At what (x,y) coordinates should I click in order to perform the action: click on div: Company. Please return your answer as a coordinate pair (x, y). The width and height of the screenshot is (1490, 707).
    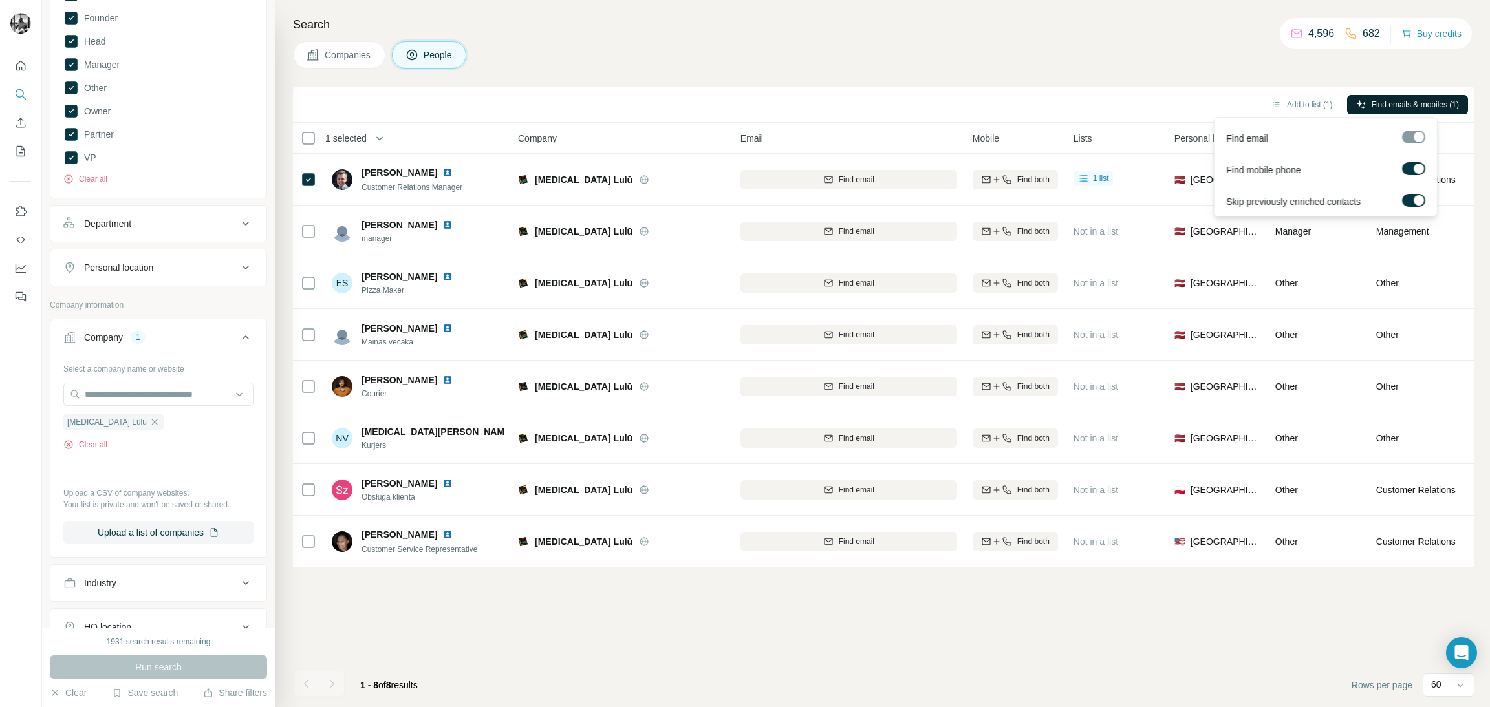
    Looking at the image, I should click on (103, 338).